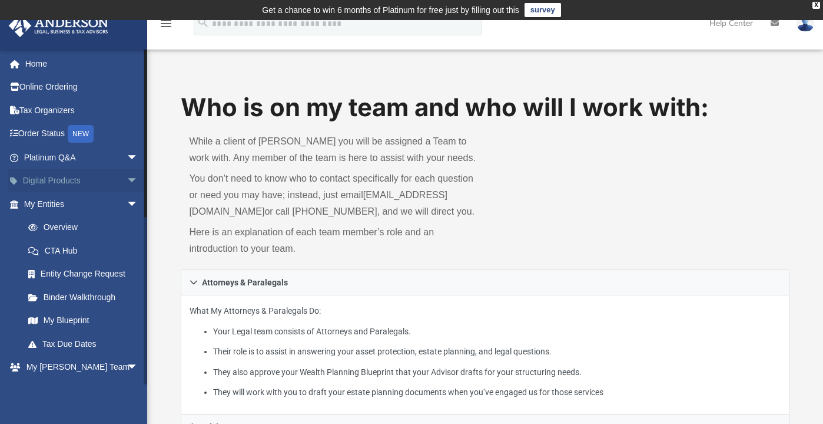 The height and width of the screenshot is (424, 823). I want to click on a: My Blueprint, so click(83, 320).